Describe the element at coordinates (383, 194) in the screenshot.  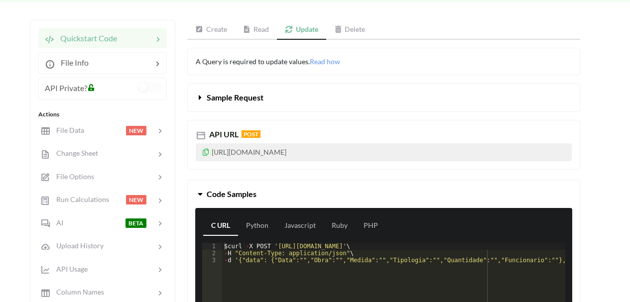
I see `button: Code Samples` at that location.